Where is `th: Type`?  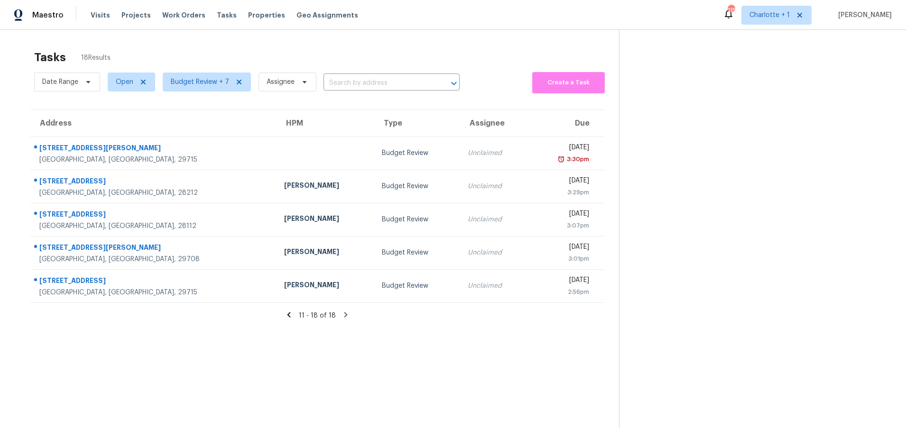
th: Type is located at coordinates (417, 123).